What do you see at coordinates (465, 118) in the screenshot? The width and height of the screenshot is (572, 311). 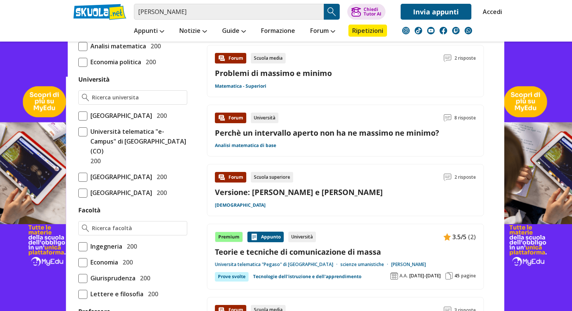 I see `span: 8 risposte` at bounding box center [465, 118].